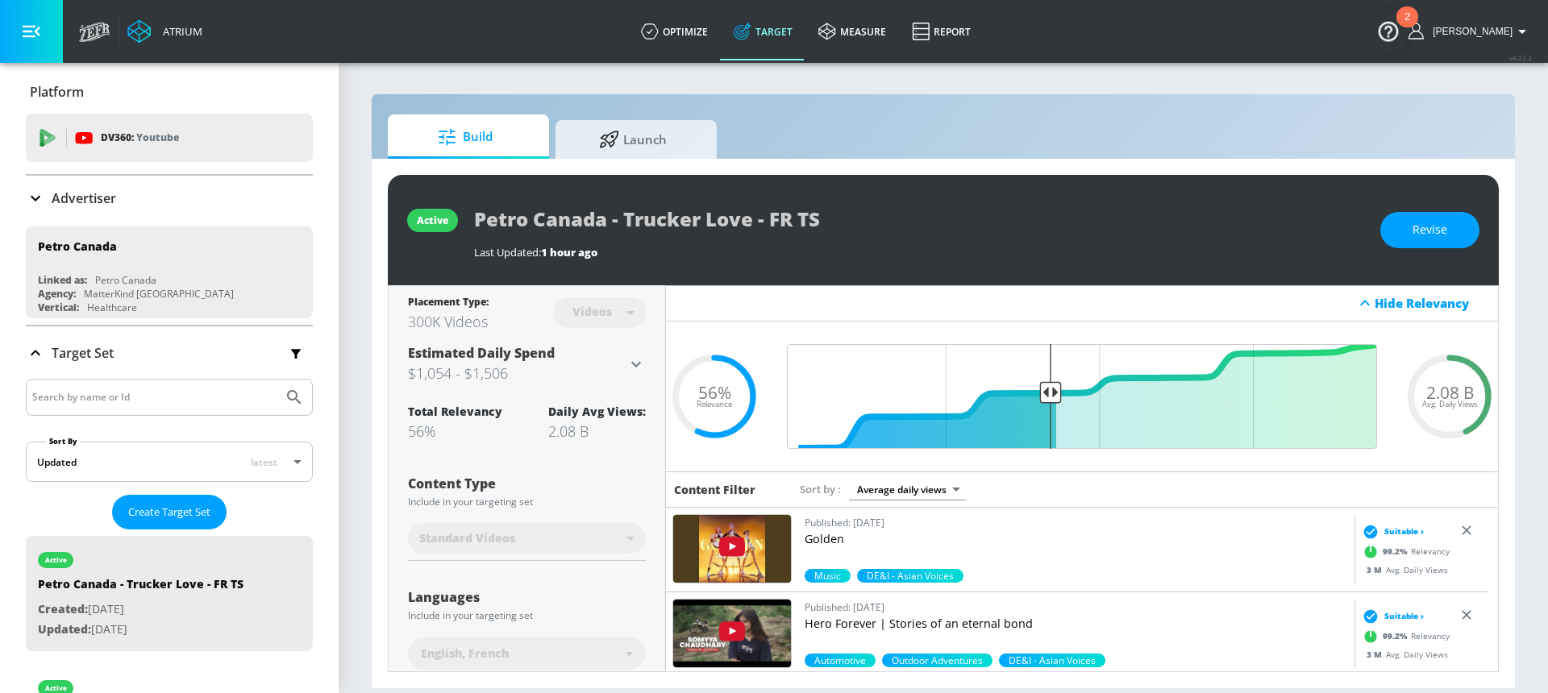 This screenshot has width=1548, height=693. I want to click on button: Open Resource Center, 2 new notifications, so click(1388, 31).